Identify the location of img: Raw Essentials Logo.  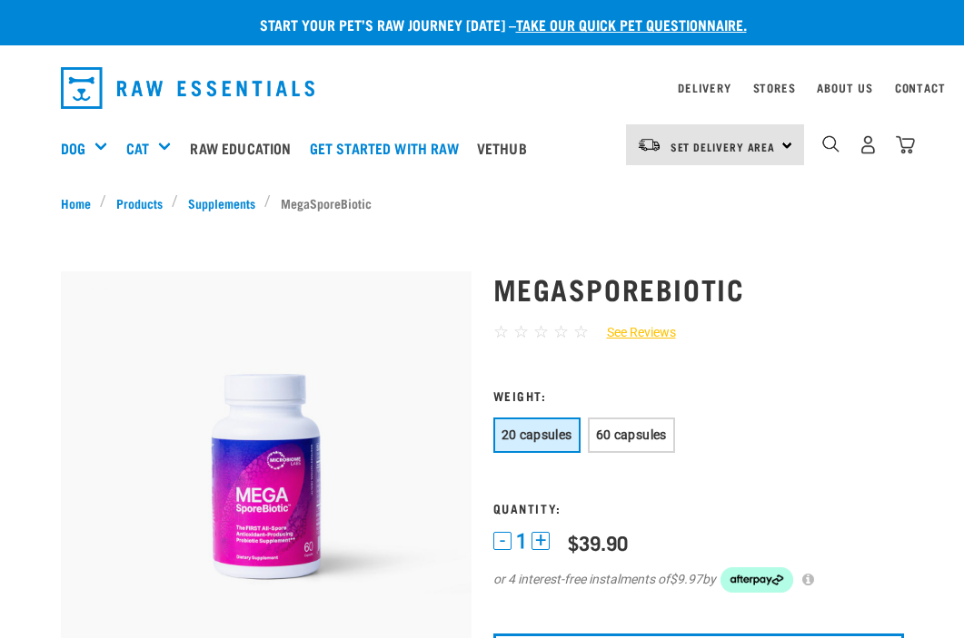
(188, 88).